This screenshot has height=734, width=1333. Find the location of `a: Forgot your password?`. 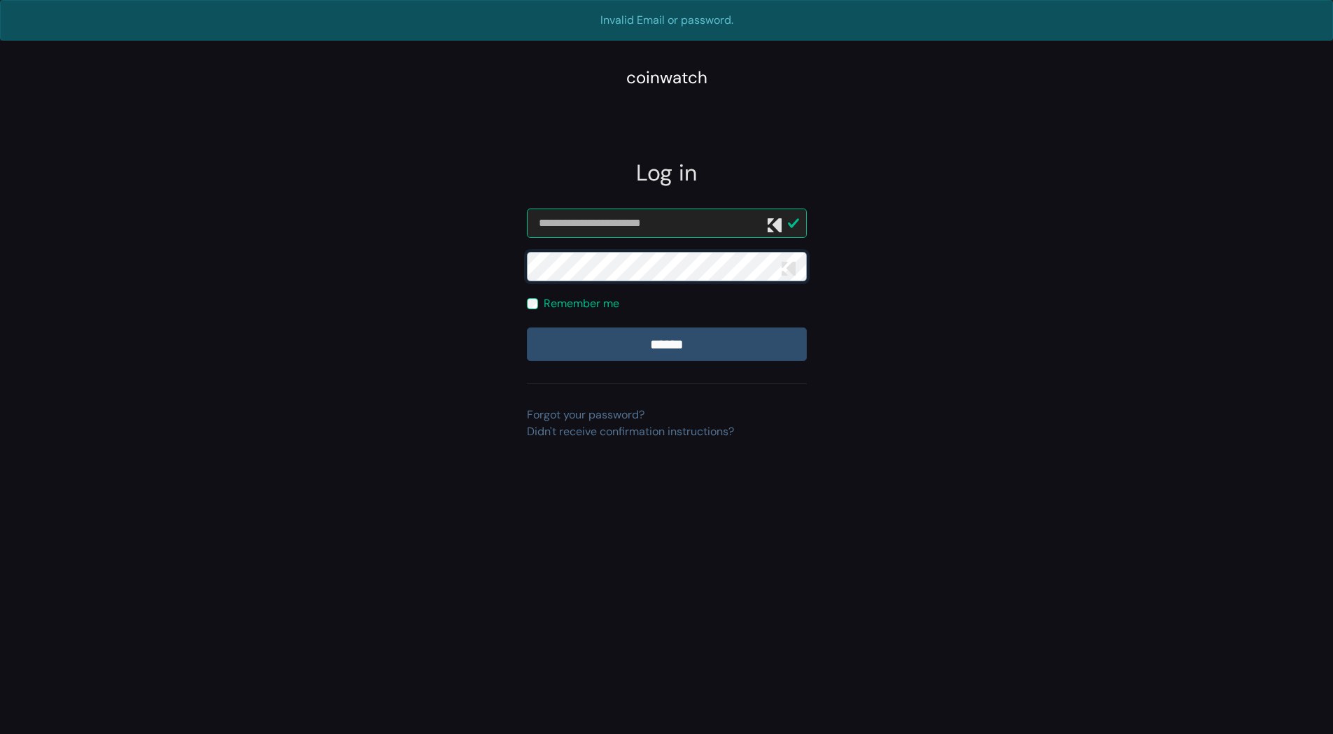

a: Forgot your password? is located at coordinates (586, 414).